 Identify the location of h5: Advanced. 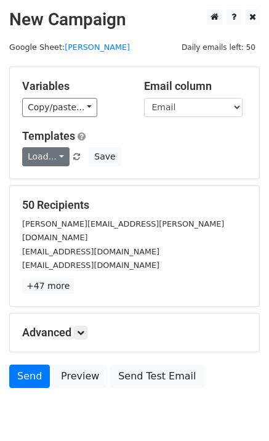
(134, 332).